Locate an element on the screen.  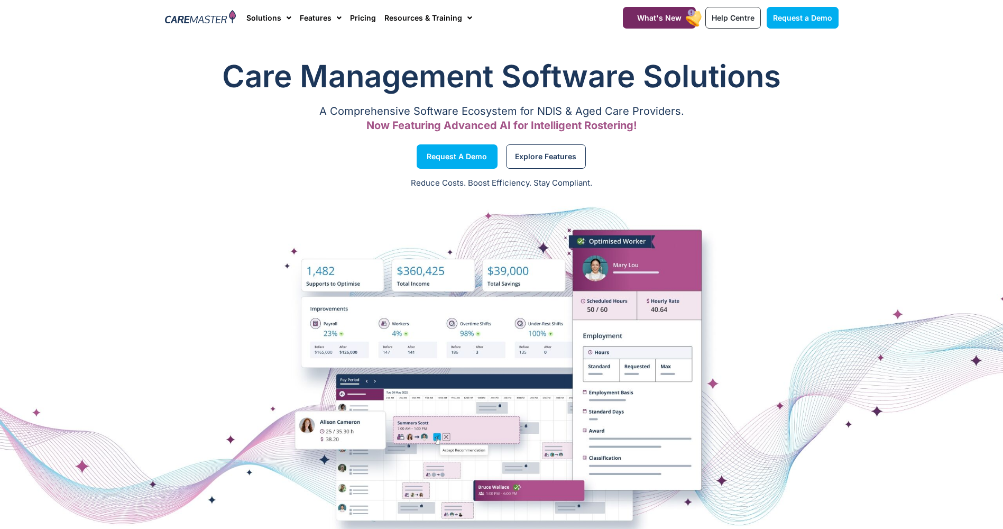
a: What's New is located at coordinates (659, 17).